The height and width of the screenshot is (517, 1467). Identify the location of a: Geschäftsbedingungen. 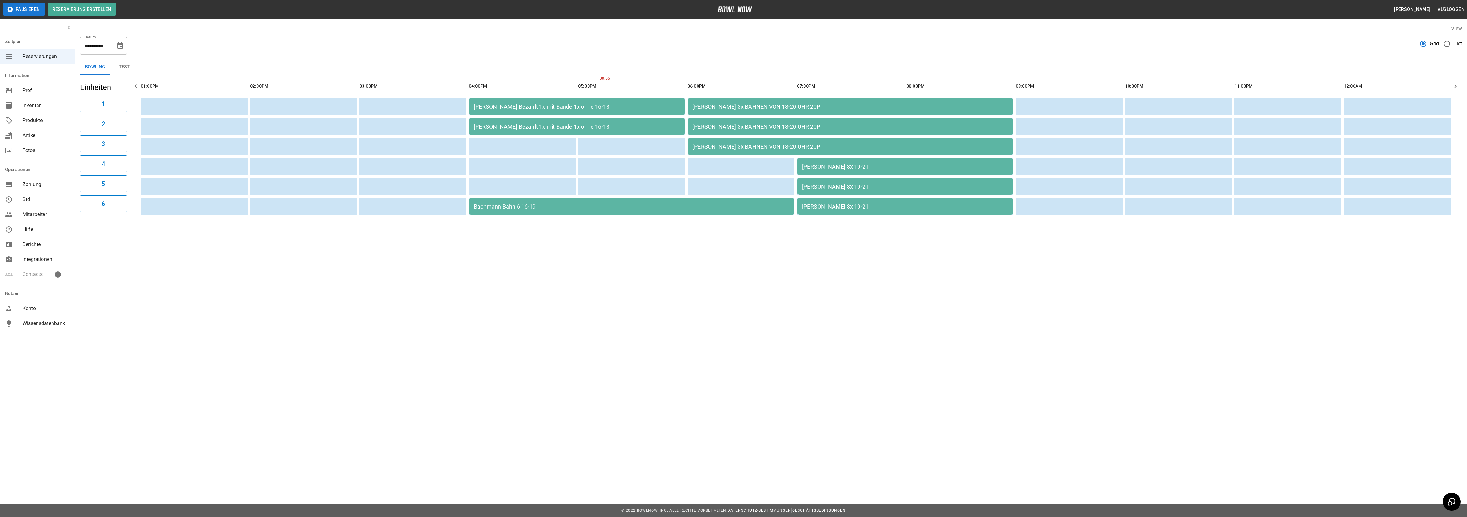
(819, 511).